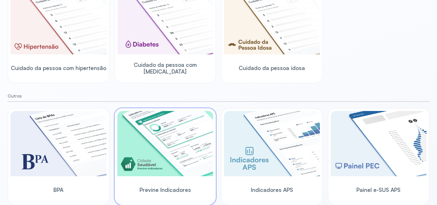 The image size is (437, 205). Describe the element at coordinates (218, 96) in the screenshot. I see `small: Outros` at that location.